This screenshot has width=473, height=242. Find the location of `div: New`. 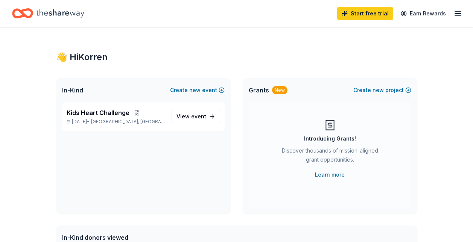

div: New is located at coordinates (280, 90).